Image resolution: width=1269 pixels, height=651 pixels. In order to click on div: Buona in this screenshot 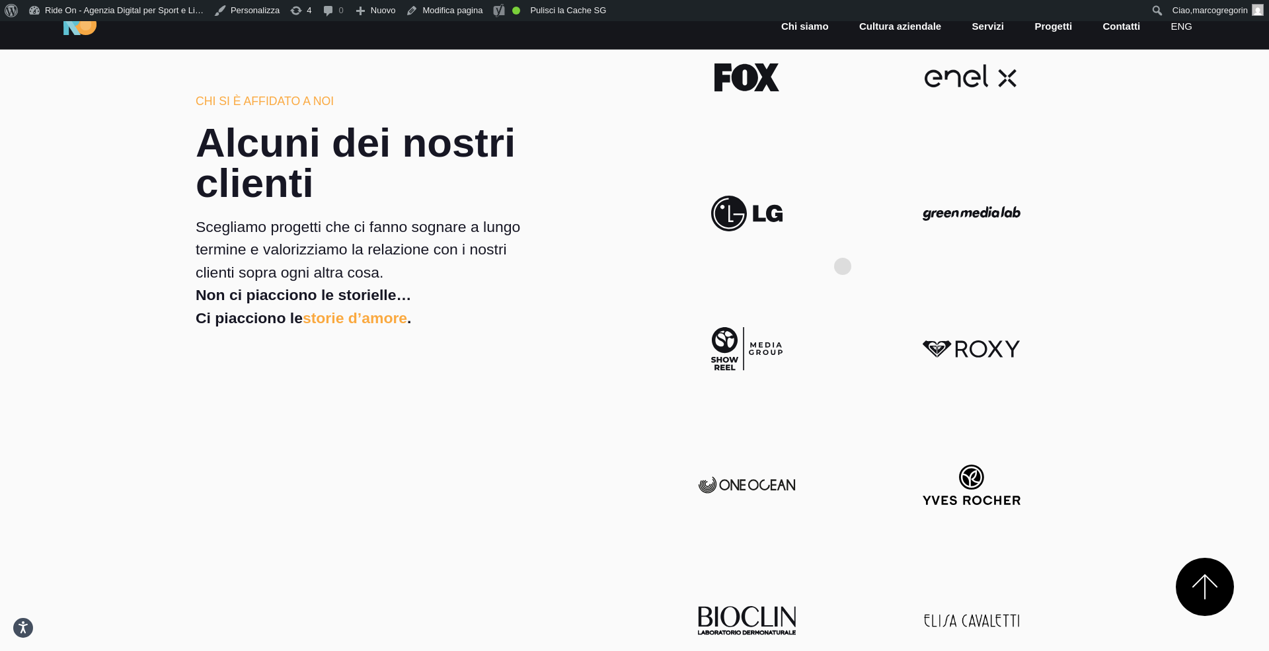, I will do `click(516, 11)`.